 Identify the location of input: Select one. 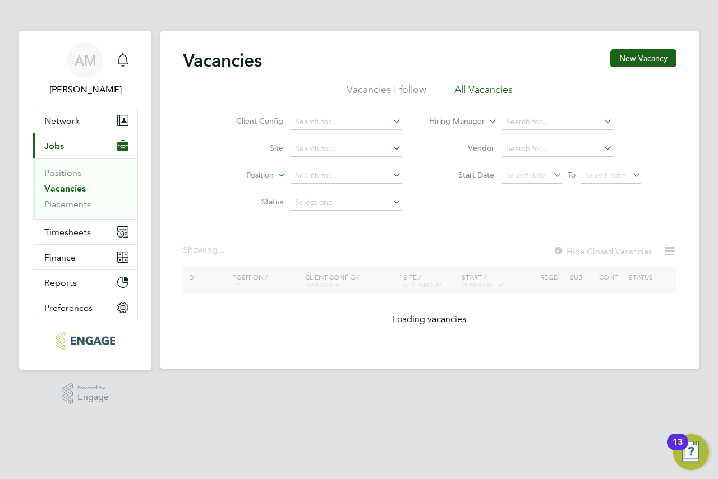
(346, 203).